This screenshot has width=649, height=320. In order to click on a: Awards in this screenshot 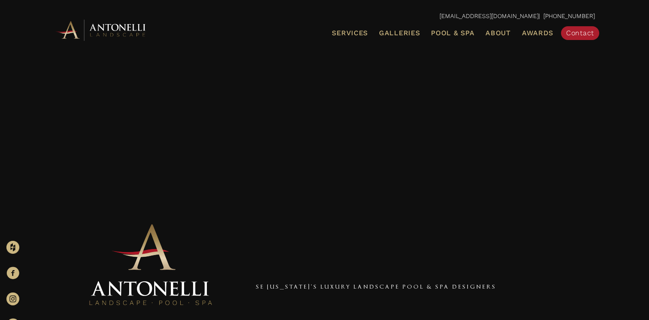, I will do `click(538, 33)`.